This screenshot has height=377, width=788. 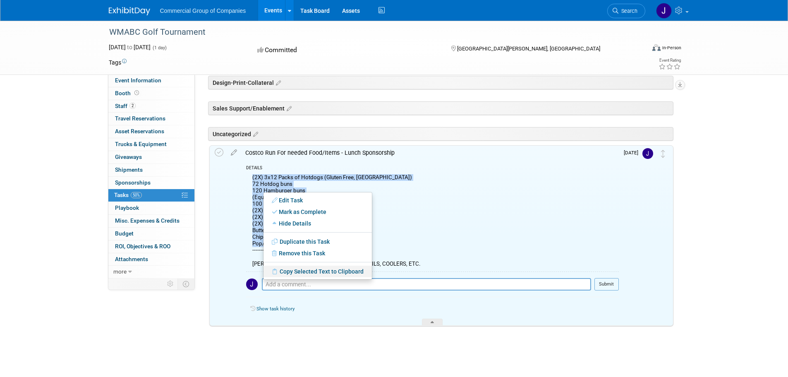 I want to click on div: Design-Print-Collateral, so click(x=441, y=82).